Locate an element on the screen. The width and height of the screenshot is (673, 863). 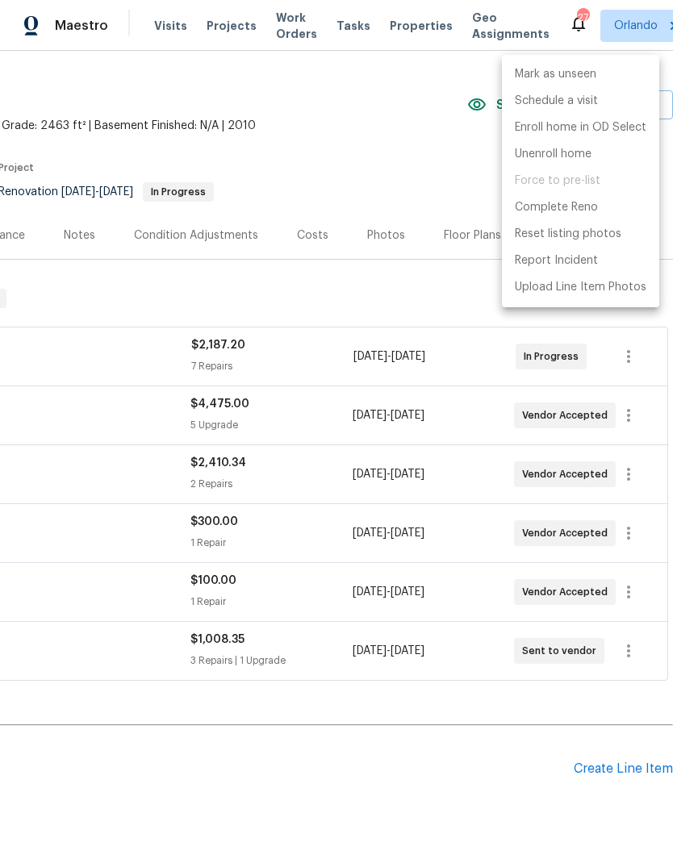
p: Enroll home in OD Select is located at coordinates (580, 127).